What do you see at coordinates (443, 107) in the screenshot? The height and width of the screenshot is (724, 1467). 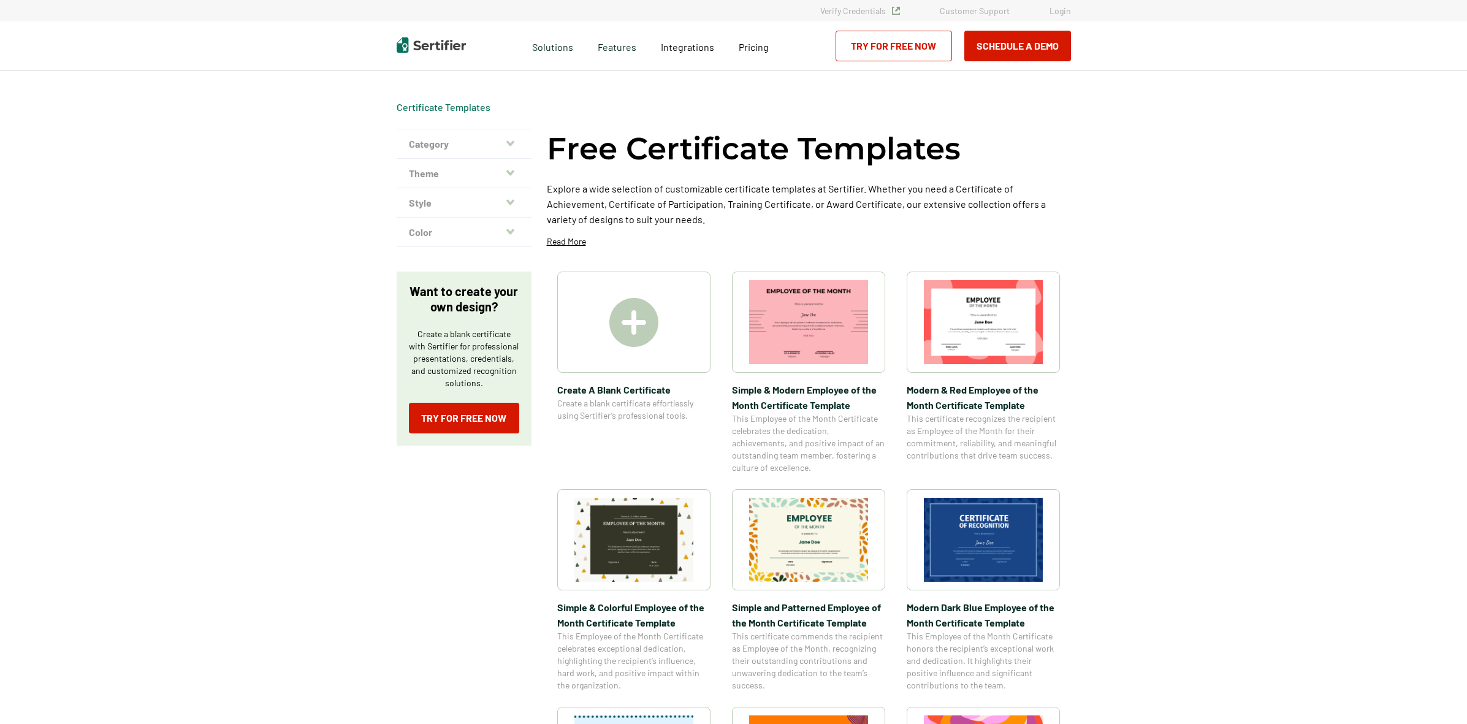 I see `a: Certificate Templates` at bounding box center [443, 107].